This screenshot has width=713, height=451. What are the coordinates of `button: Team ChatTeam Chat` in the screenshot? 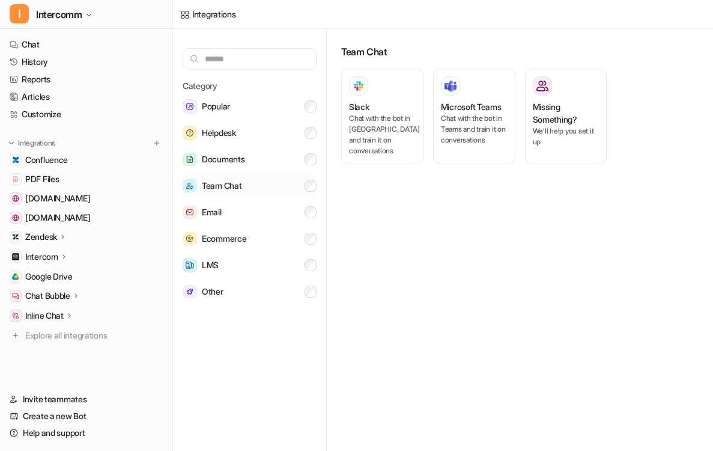 It's located at (249, 186).